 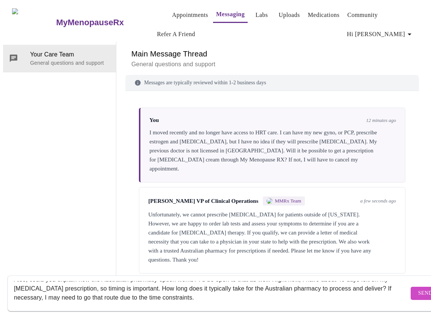 I want to click on span: Your Care Team, so click(x=70, y=55).